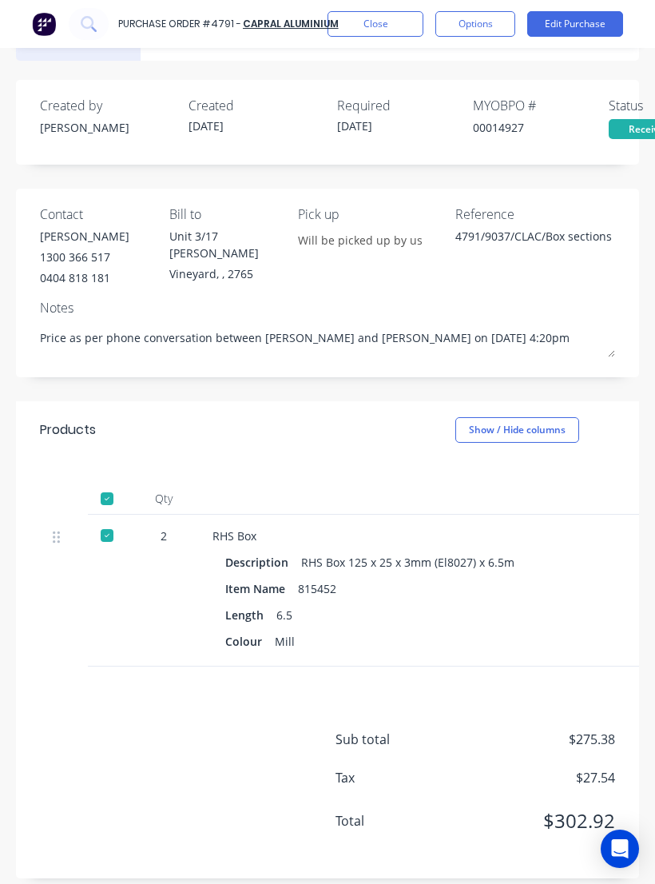  I want to click on textarea: 4791/9037/CLAC/Box sections, so click(535, 245).